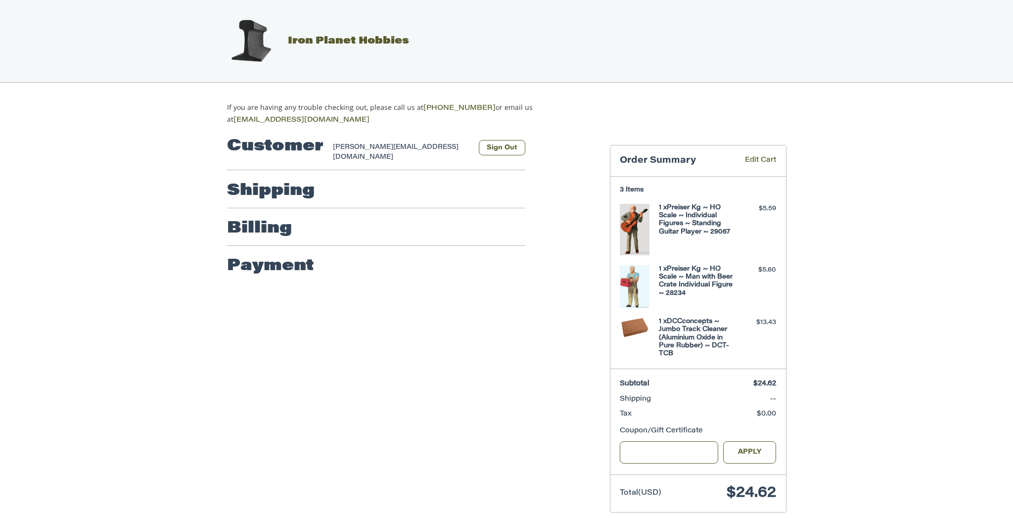 This screenshot has width=1013, height=518. Describe the element at coordinates (635, 399) in the screenshot. I see `span: Shipping` at that location.